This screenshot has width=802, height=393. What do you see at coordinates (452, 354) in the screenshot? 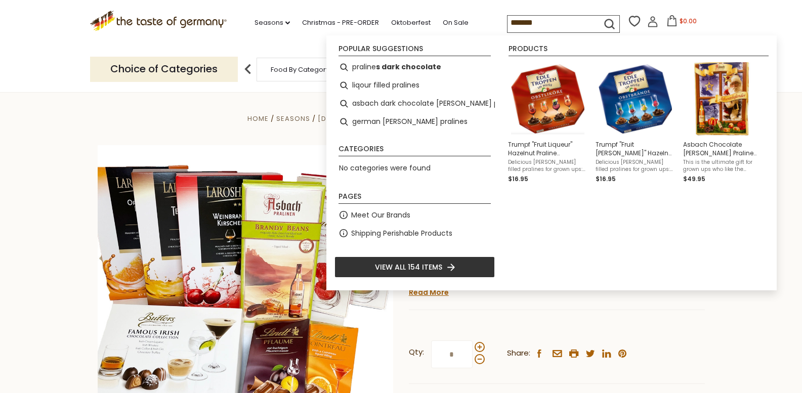
I see `input: Qty:` at bounding box center [452, 354].